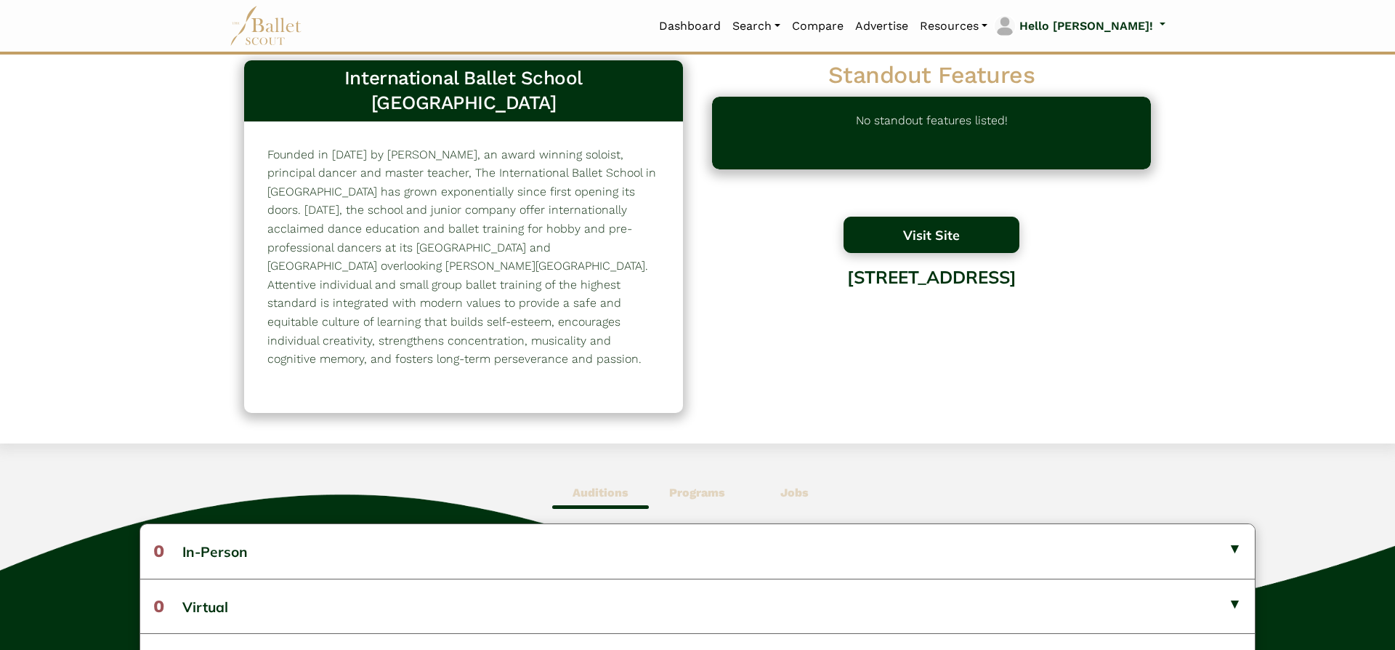 This screenshot has height=650, width=1395. Describe the element at coordinates (932, 235) in the screenshot. I see `button: Visit Site` at that location.